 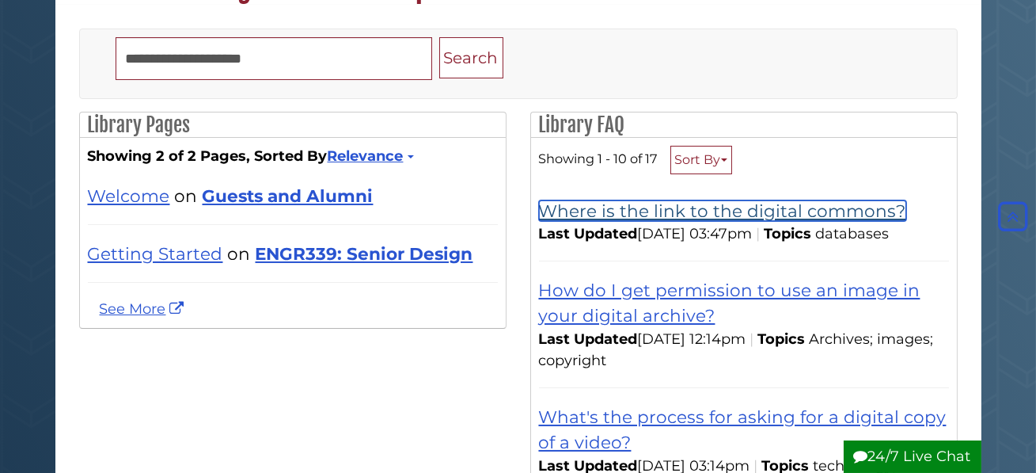 I want to click on button: 24/7 Live Chat, so click(x=913, y=456).